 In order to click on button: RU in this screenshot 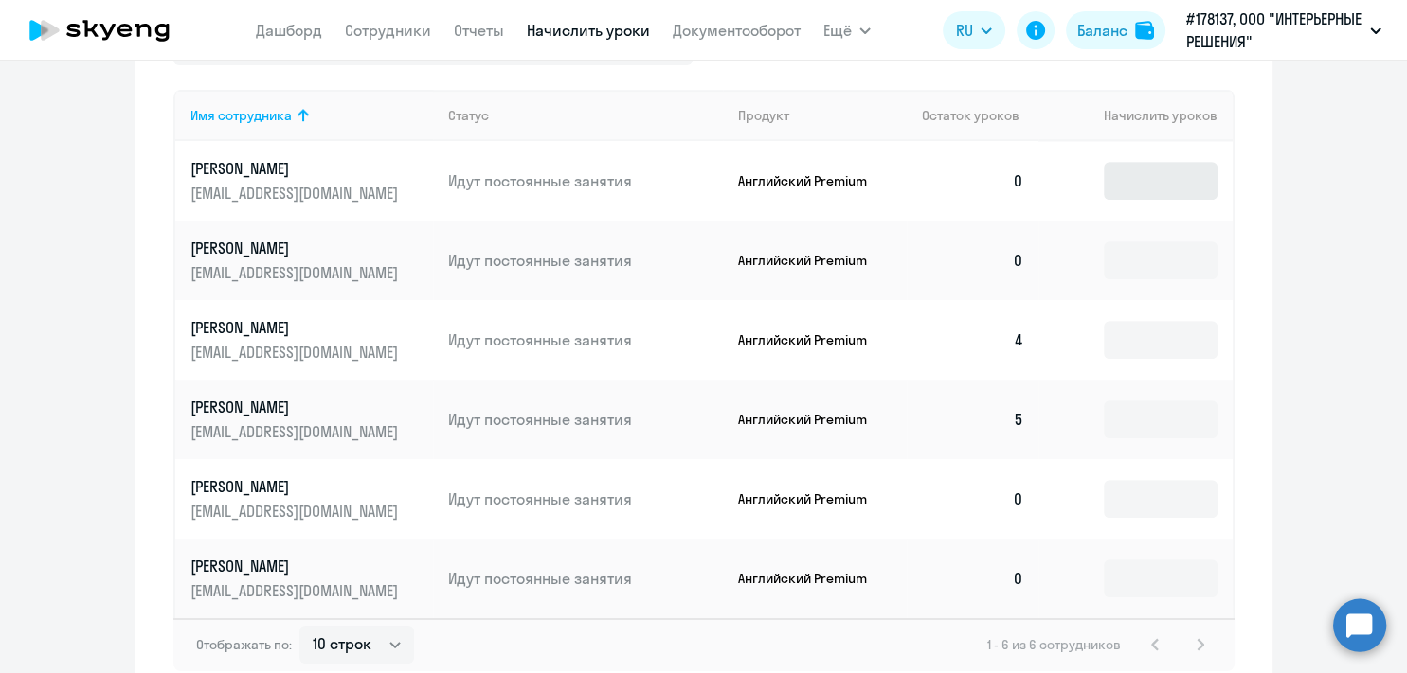, I will do `click(974, 30)`.